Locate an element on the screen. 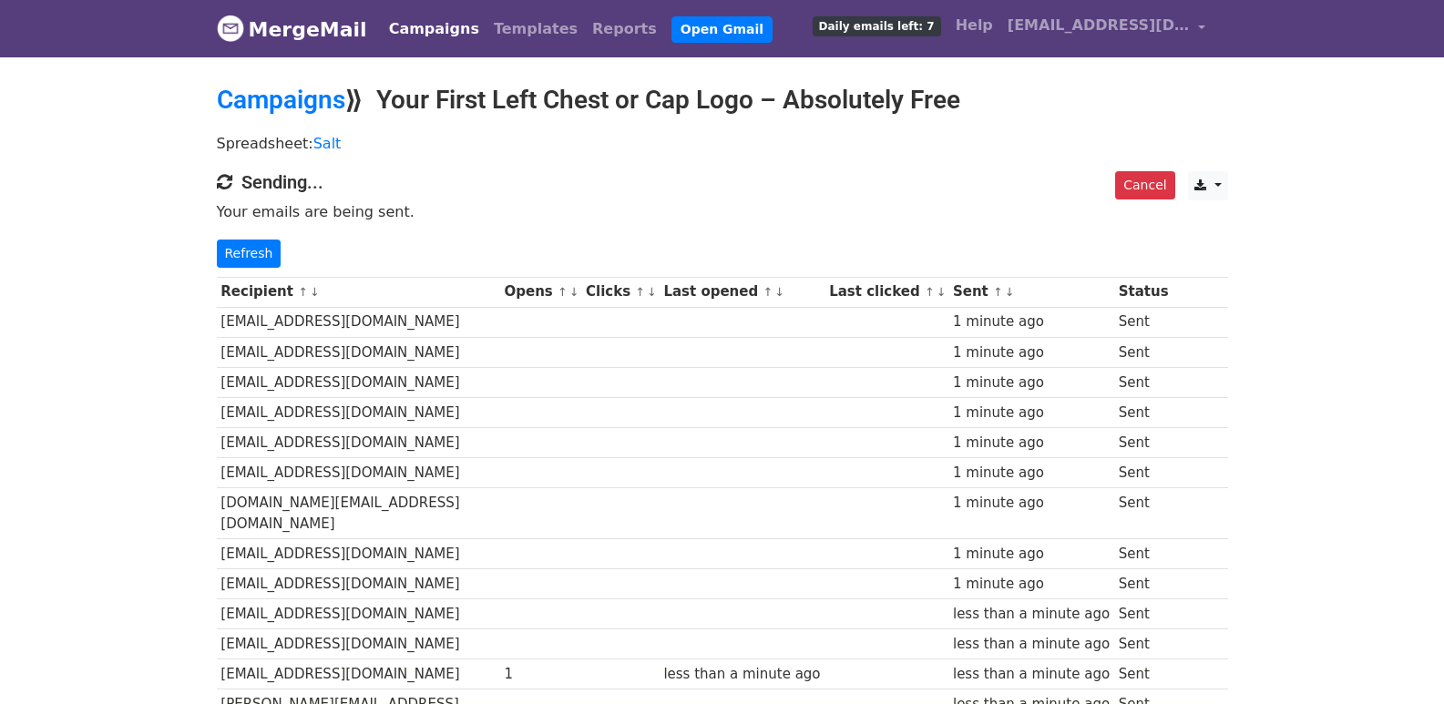  div: 1 is located at coordinates (540, 674).